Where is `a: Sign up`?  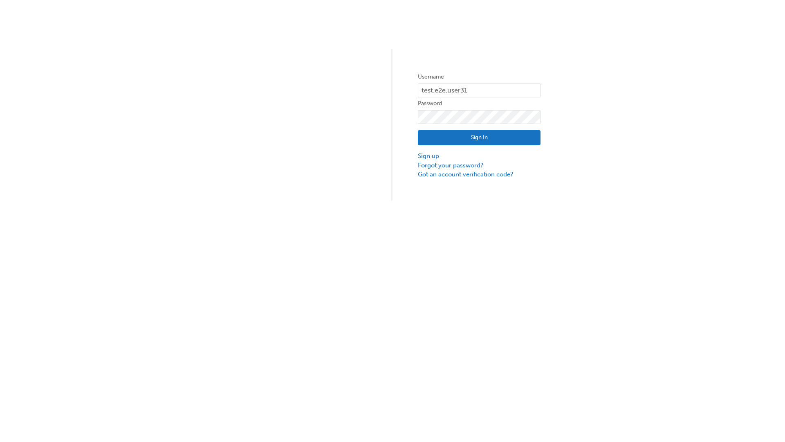
a: Sign up is located at coordinates (479, 156).